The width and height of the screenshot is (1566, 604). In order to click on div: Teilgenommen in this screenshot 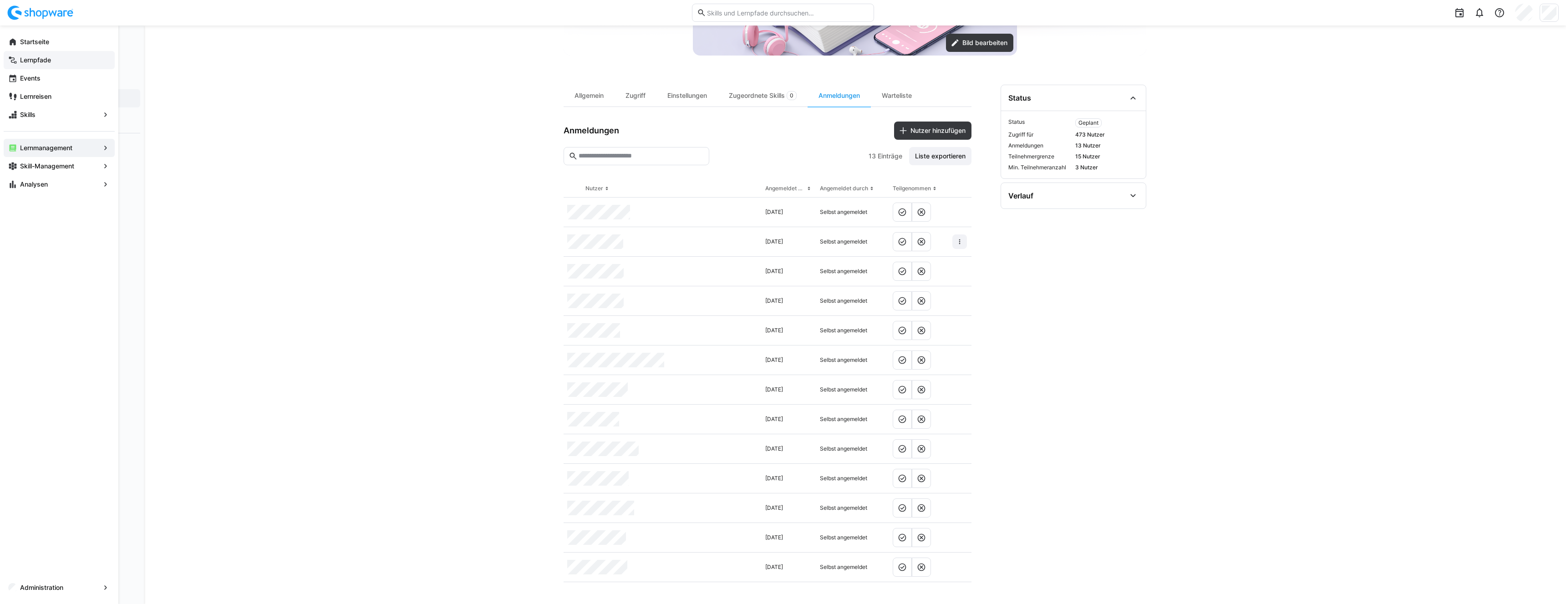, I will do `click(912, 188)`.